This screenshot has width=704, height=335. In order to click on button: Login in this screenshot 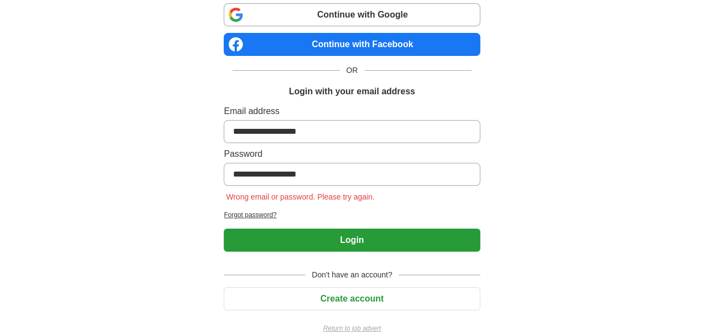, I will do `click(352, 240)`.